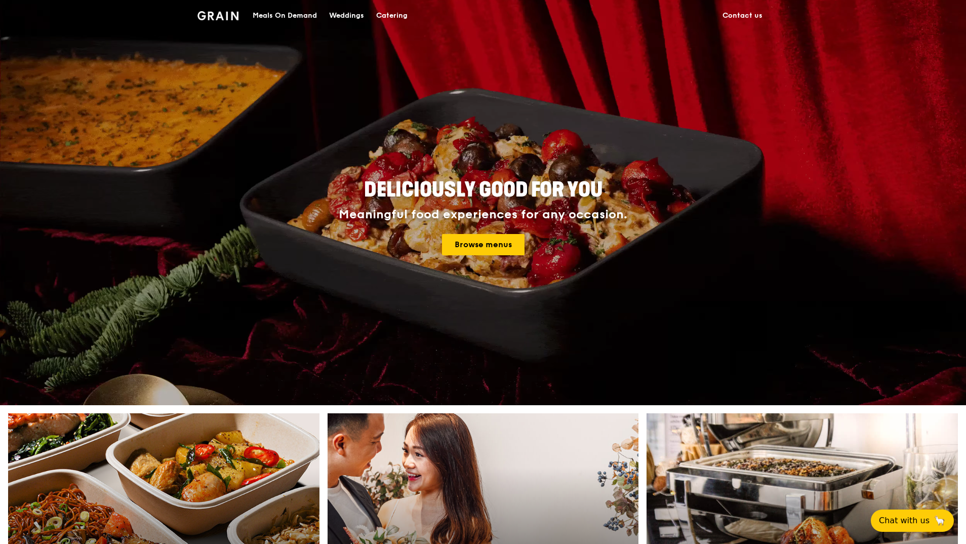 The width and height of the screenshot is (966, 544). I want to click on a: Contact us, so click(742, 16).